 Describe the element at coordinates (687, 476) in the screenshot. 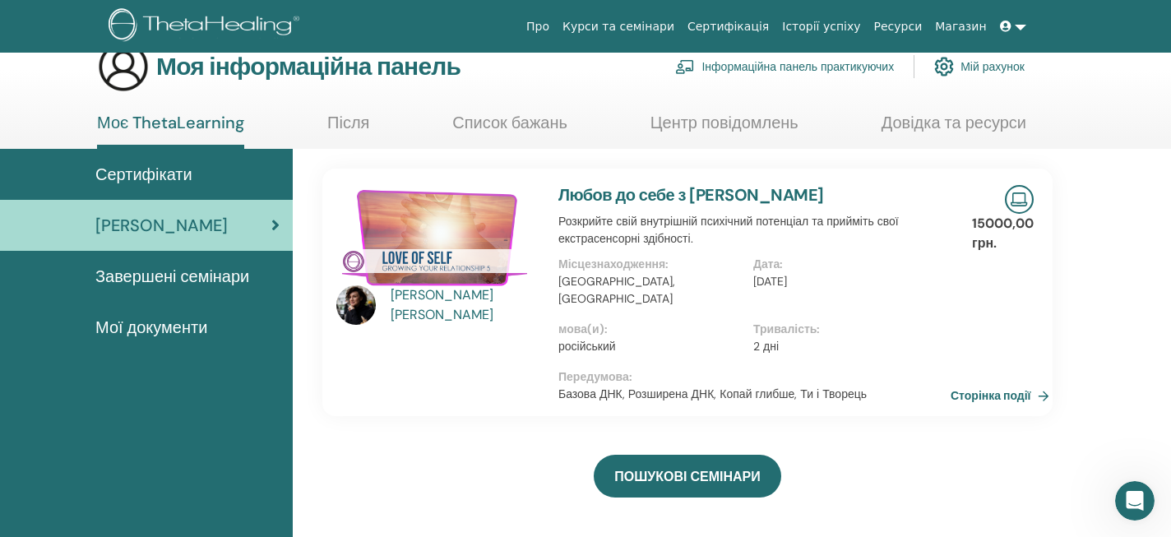

I see `font: ПОШУКОВІ СЕМІНАРИ` at that location.